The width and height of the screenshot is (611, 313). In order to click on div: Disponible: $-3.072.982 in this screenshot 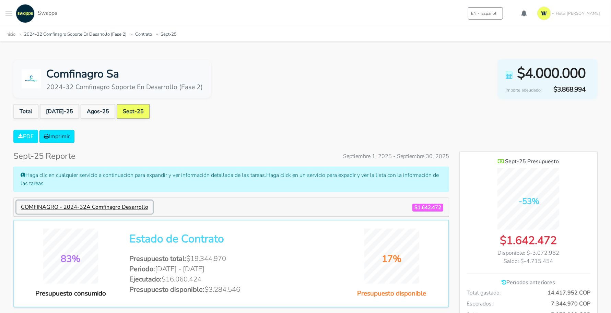, I will do `click(528, 253)`.